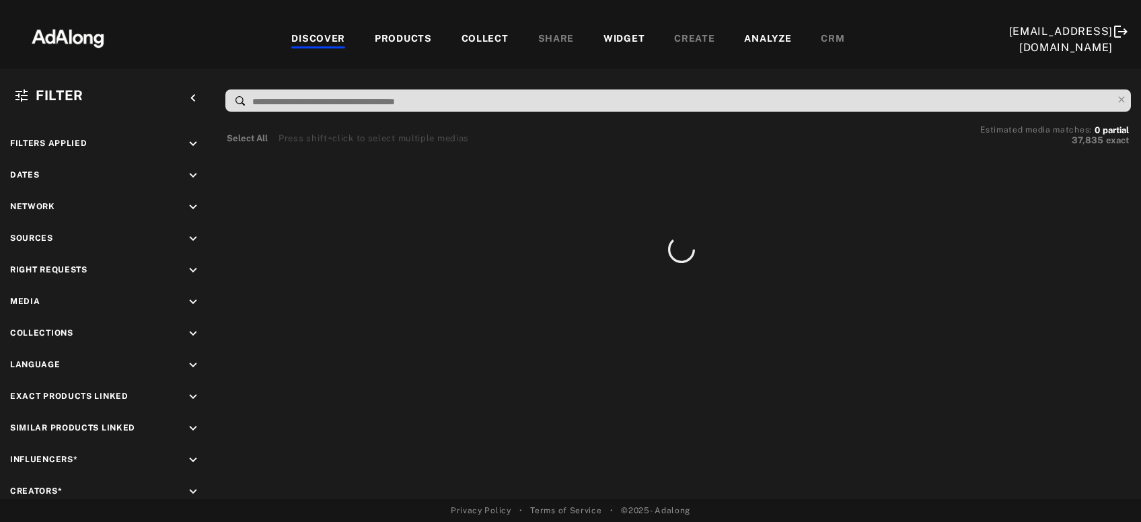  What do you see at coordinates (768, 40) in the screenshot?
I see `div: ANALYZE` at bounding box center [768, 40].